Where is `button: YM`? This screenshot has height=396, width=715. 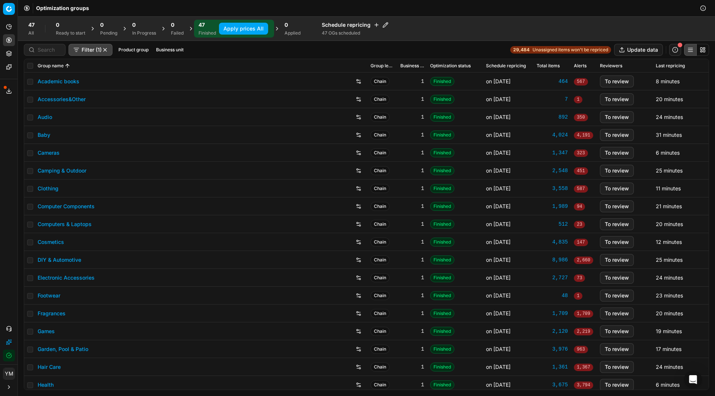 button: YM is located at coordinates (9, 374).